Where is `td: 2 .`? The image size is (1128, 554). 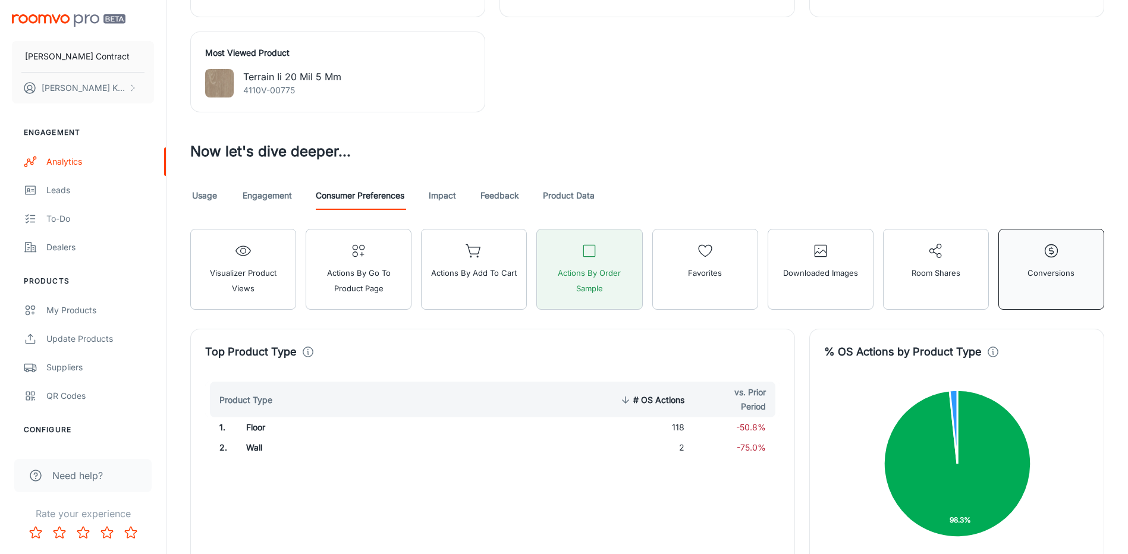 td: 2 . is located at coordinates (221, 448).